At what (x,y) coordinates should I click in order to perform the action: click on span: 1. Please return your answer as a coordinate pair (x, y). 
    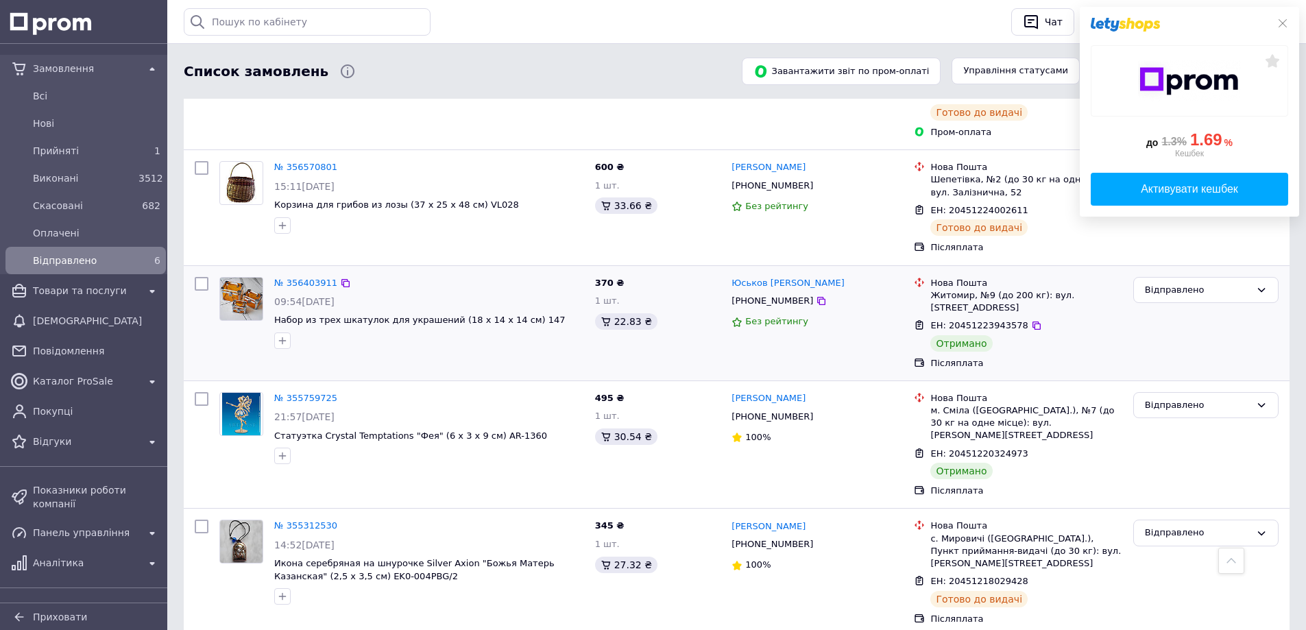
    Looking at the image, I should click on (157, 151).